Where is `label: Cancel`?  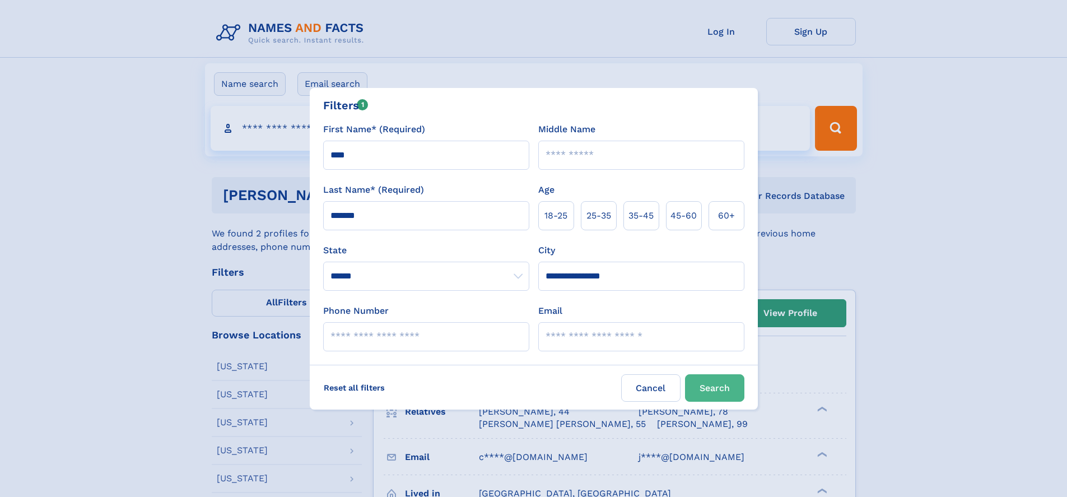 label: Cancel is located at coordinates (651, 388).